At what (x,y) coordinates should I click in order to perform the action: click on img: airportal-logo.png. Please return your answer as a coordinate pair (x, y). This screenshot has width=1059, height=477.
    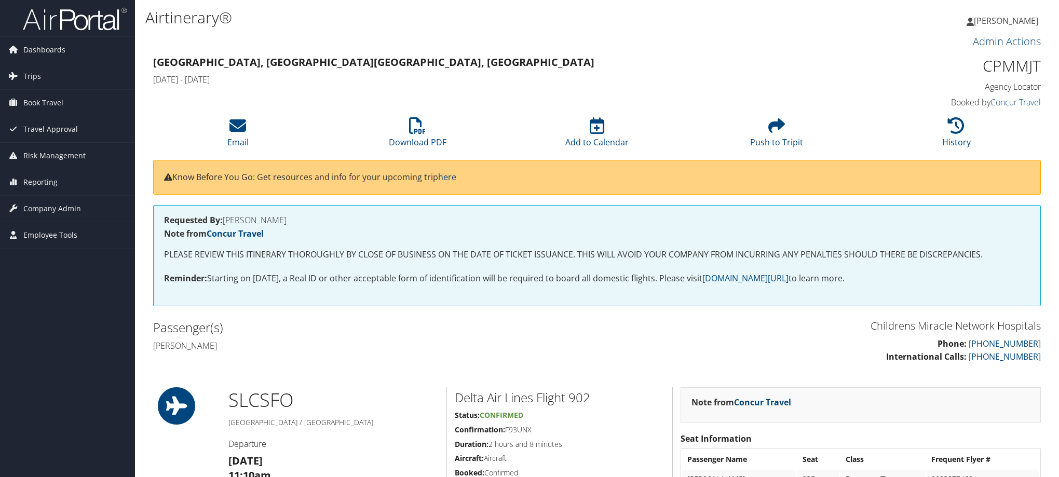
    Looking at the image, I should click on (75, 19).